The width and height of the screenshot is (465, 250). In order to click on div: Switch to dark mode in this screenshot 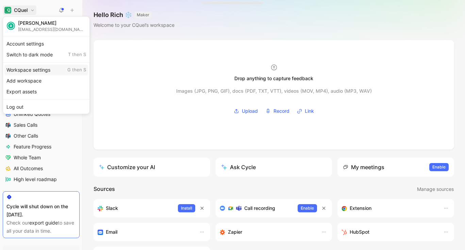, I will do `click(46, 55)`.